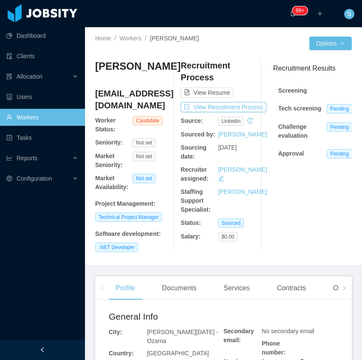 This screenshot has height=360, width=362. What do you see at coordinates (231, 121) in the screenshot?
I see `span: linkedin` at bounding box center [231, 121].